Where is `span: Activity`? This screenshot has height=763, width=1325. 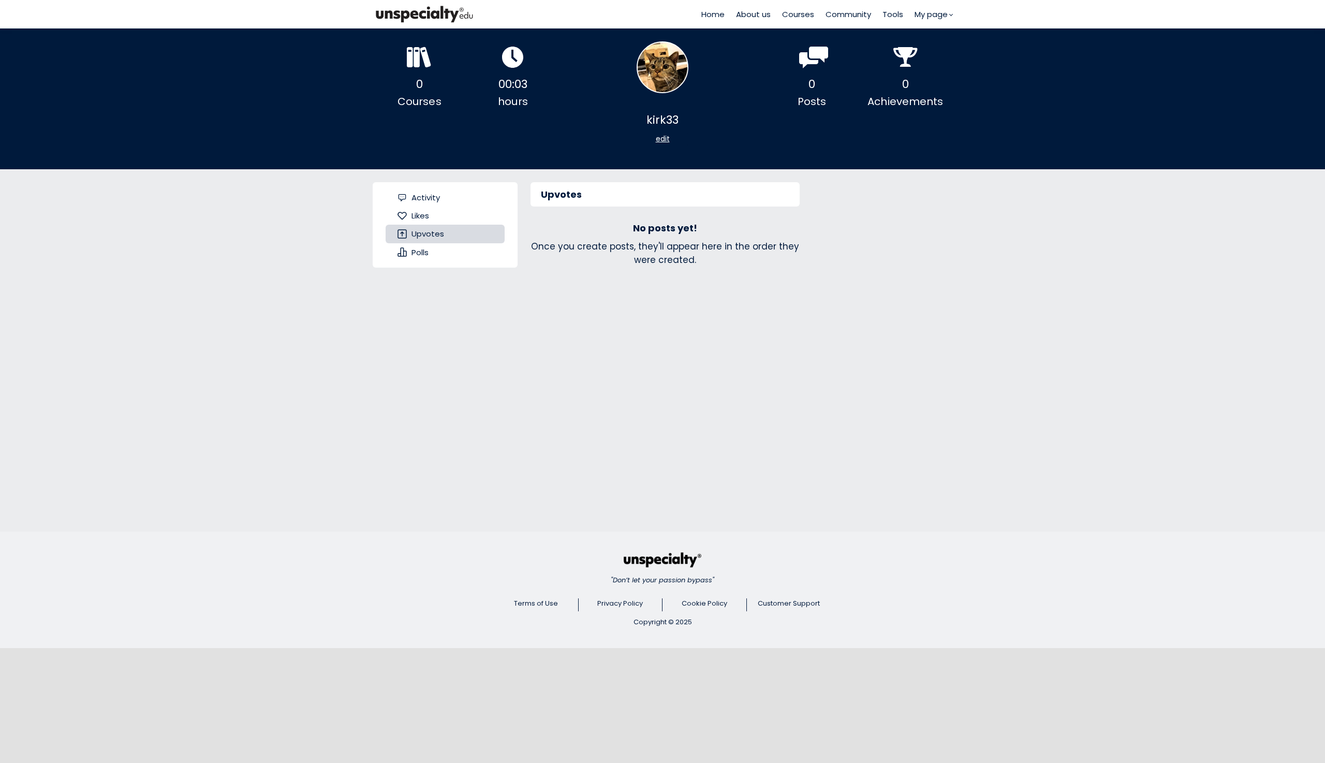
span: Activity is located at coordinates (426, 197).